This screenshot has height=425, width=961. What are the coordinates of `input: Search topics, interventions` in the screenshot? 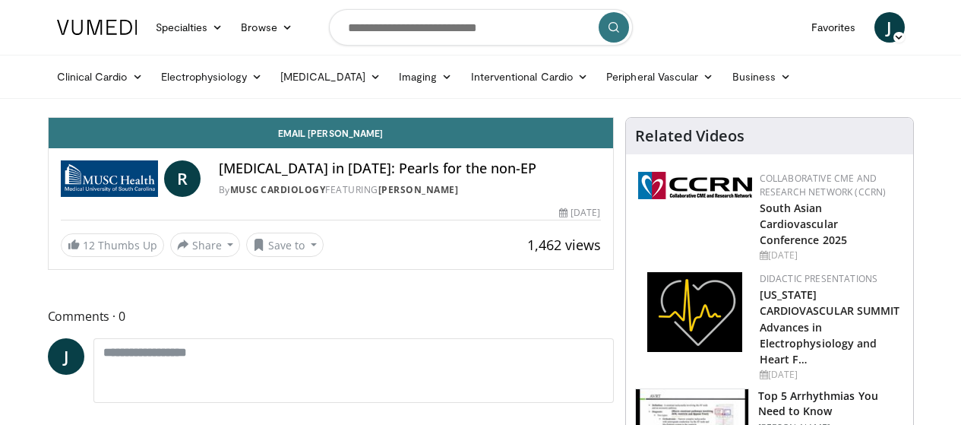 It's located at (481, 27).